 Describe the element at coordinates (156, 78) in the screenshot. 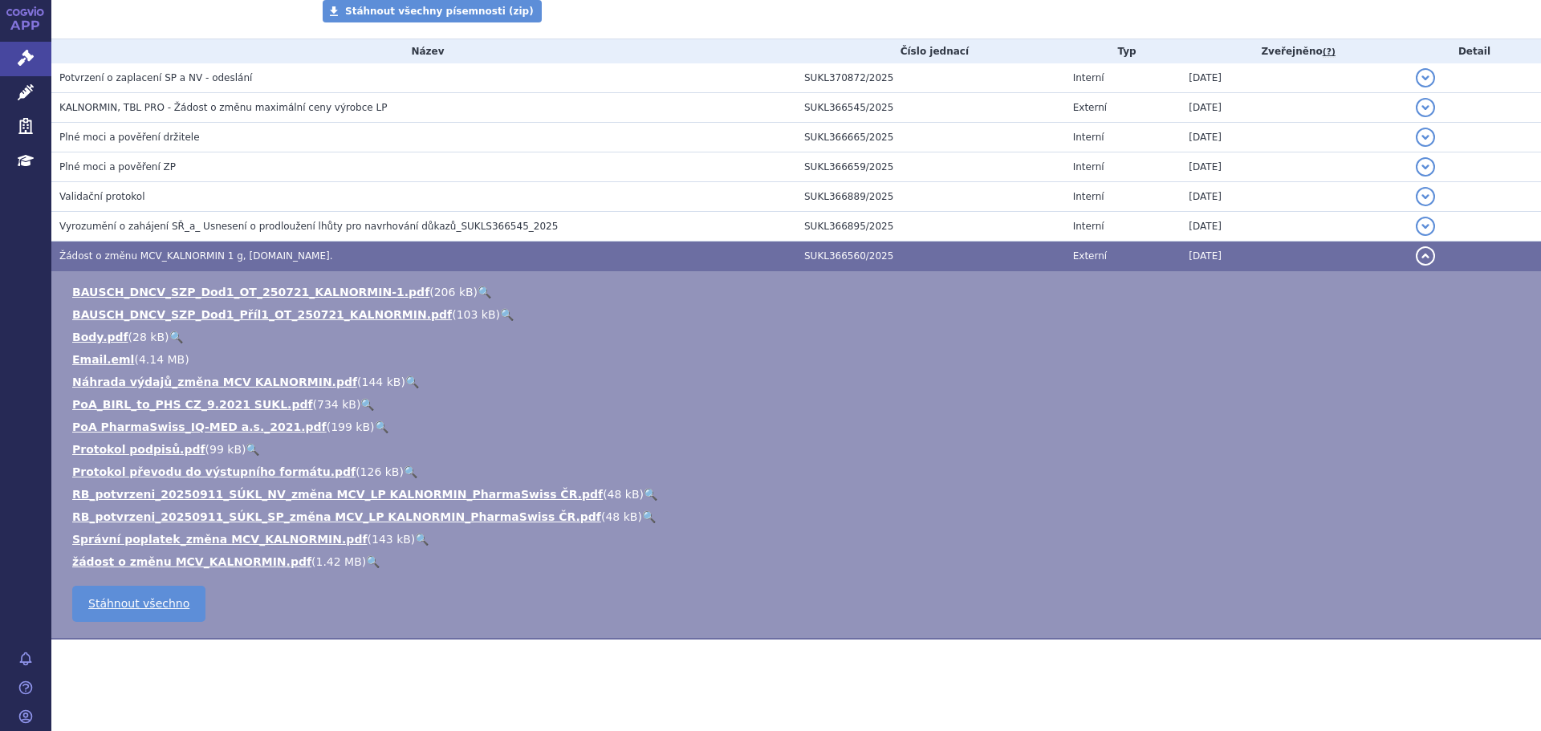

I see `span: Potvrzení o zaplacení SP a NV - odeslání` at that location.